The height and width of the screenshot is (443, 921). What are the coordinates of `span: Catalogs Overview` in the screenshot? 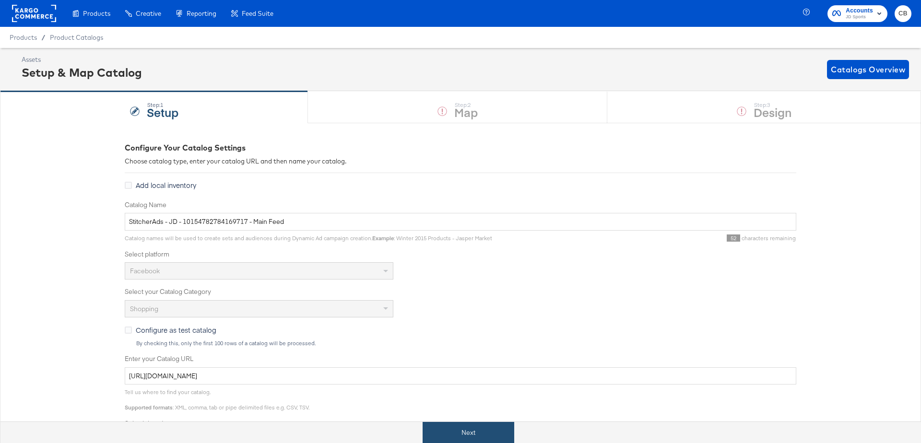 It's located at (868, 70).